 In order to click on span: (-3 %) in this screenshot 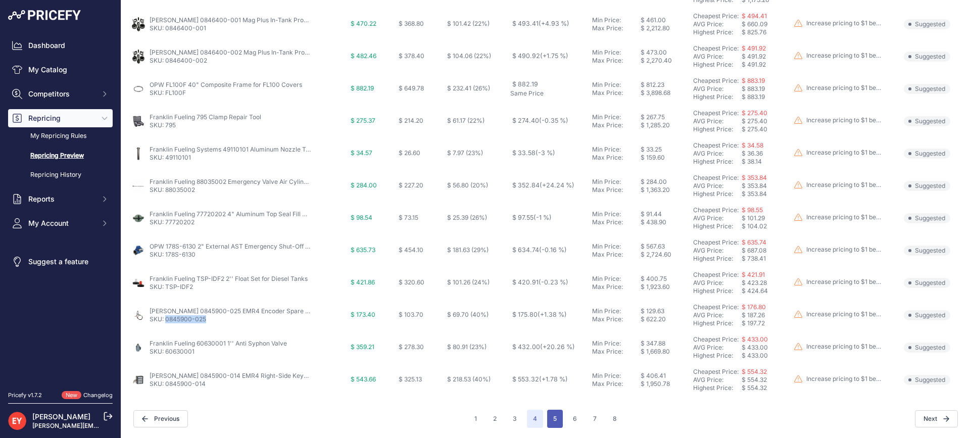, I will do `click(545, 153)`.